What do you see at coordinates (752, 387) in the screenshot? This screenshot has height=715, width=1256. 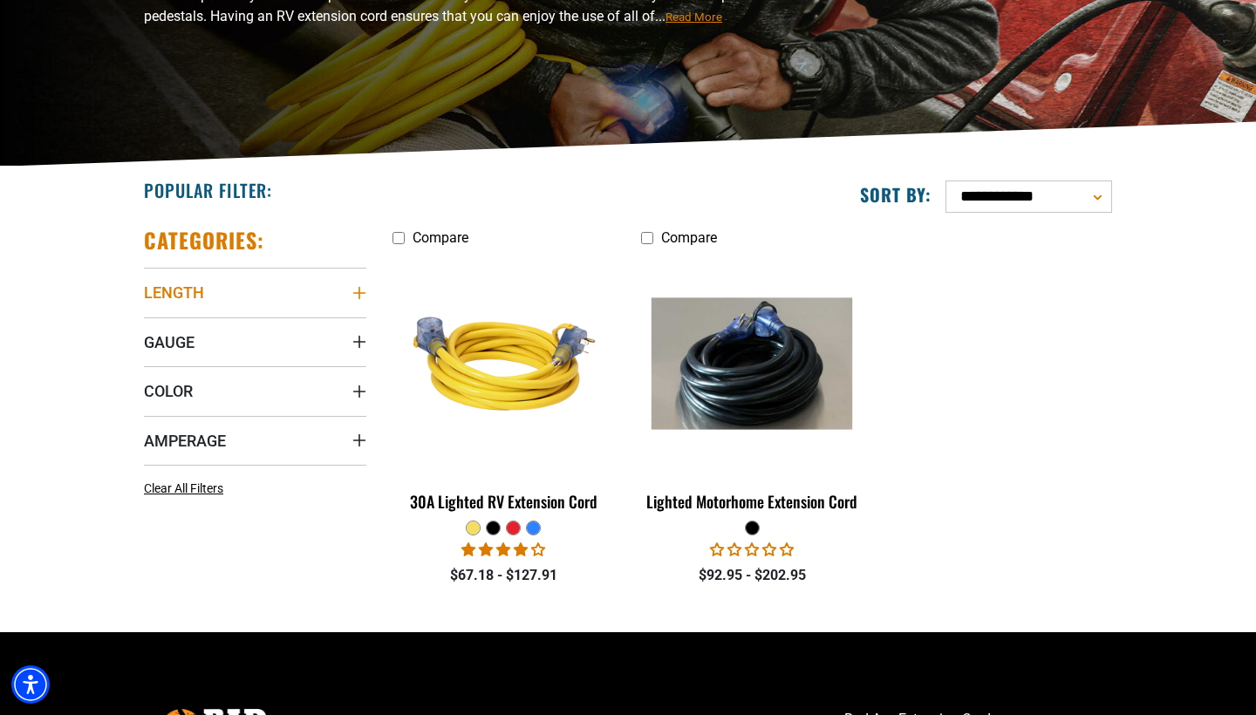 I see `a: black Lighted Motorhome Extension Cord` at bounding box center [752, 387].